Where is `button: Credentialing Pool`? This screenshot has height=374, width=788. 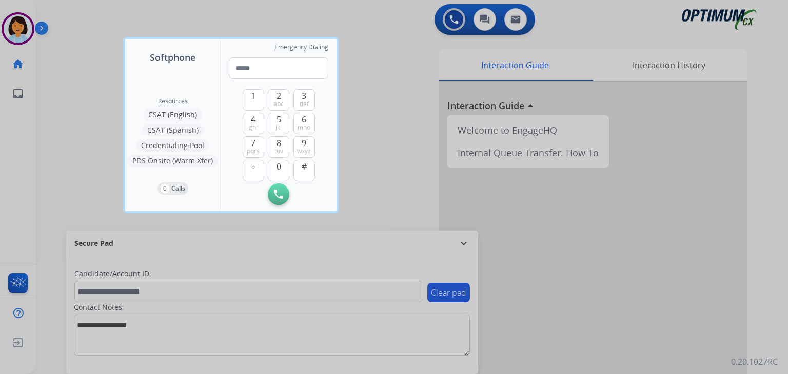
button: Credentialing Pool is located at coordinates (172, 146).